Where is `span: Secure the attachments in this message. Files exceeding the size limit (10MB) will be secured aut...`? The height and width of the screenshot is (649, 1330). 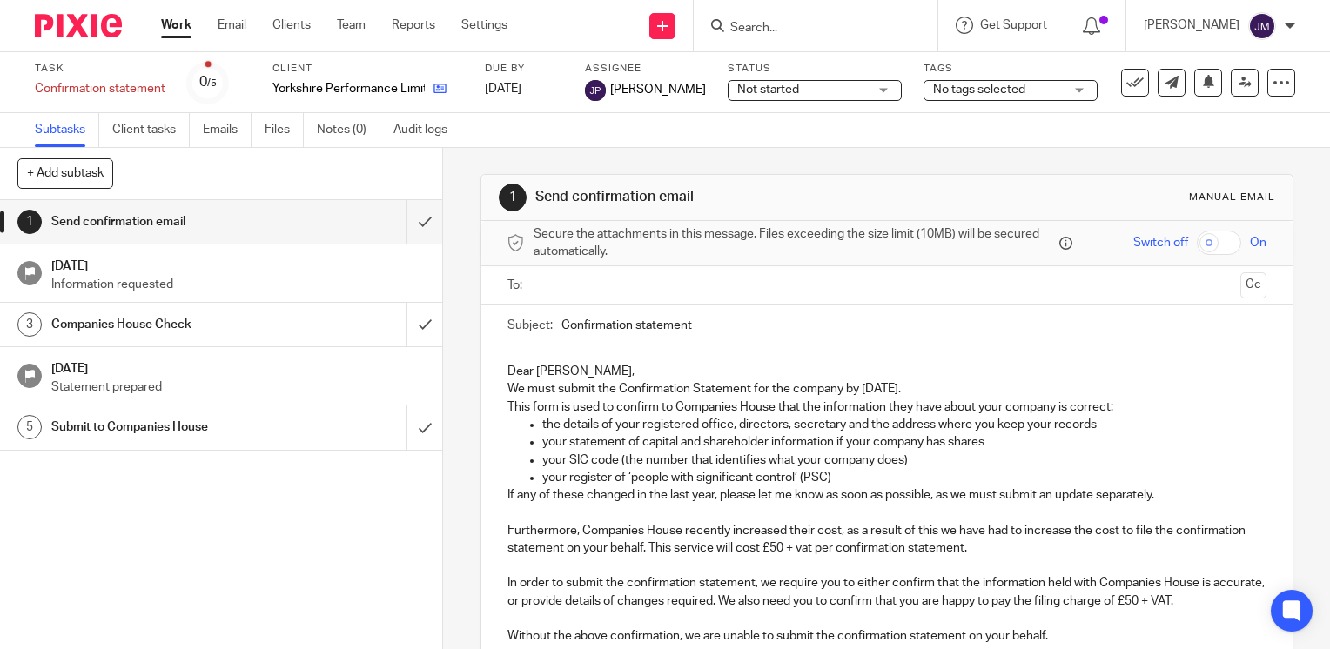 span: Secure the attachments in this message. Files exceeding the size limit (10MB) will be secured aut... is located at coordinates (794, 243).